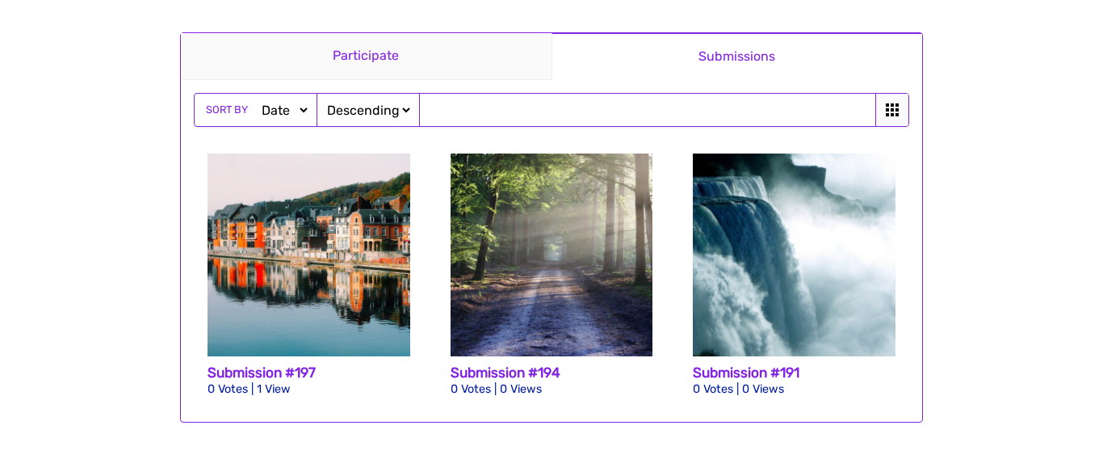 The height and width of the screenshot is (476, 1103). What do you see at coordinates (794, 274) in the screenshot?
I see `a: Submission #191 0 Votes | 0 Views` at bounding box center [794, 274].